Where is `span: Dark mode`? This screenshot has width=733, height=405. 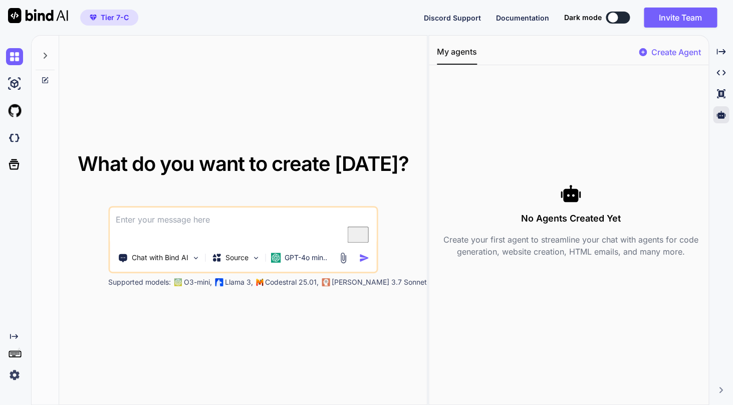 span: Dark mode is located at coordinates (583, 18).